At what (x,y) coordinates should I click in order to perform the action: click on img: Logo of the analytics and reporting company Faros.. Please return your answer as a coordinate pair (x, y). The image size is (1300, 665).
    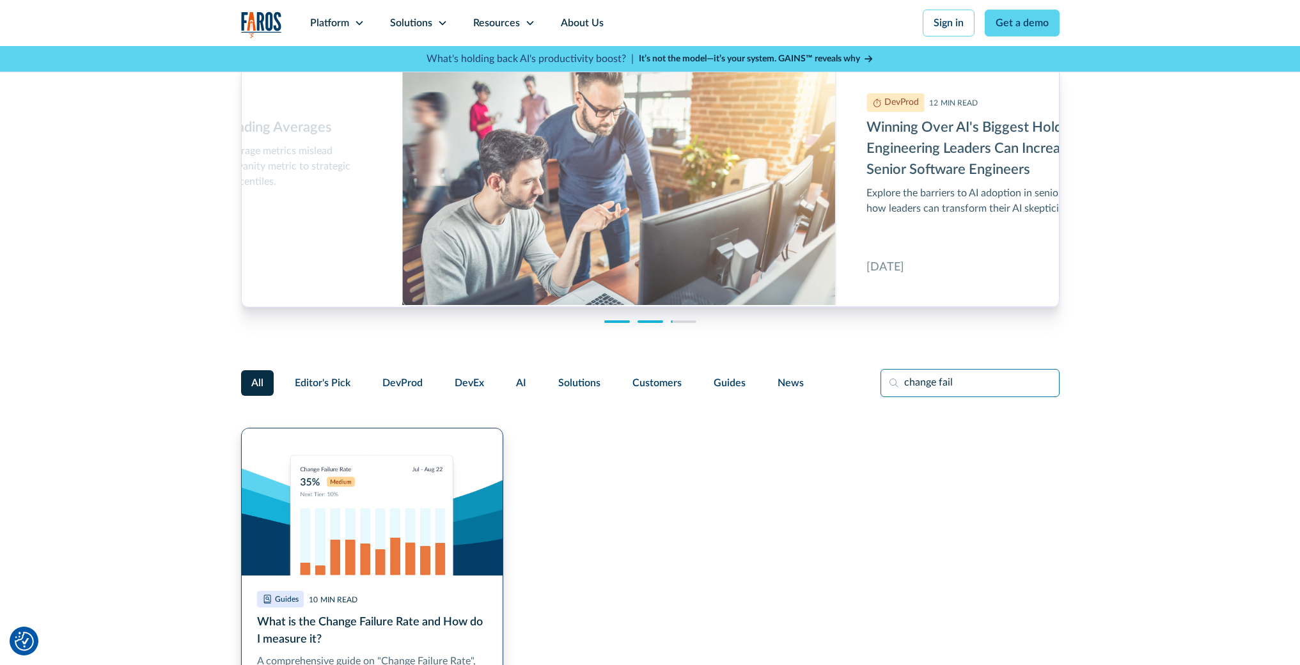
    Looking at the image, I should click on (262, 24).